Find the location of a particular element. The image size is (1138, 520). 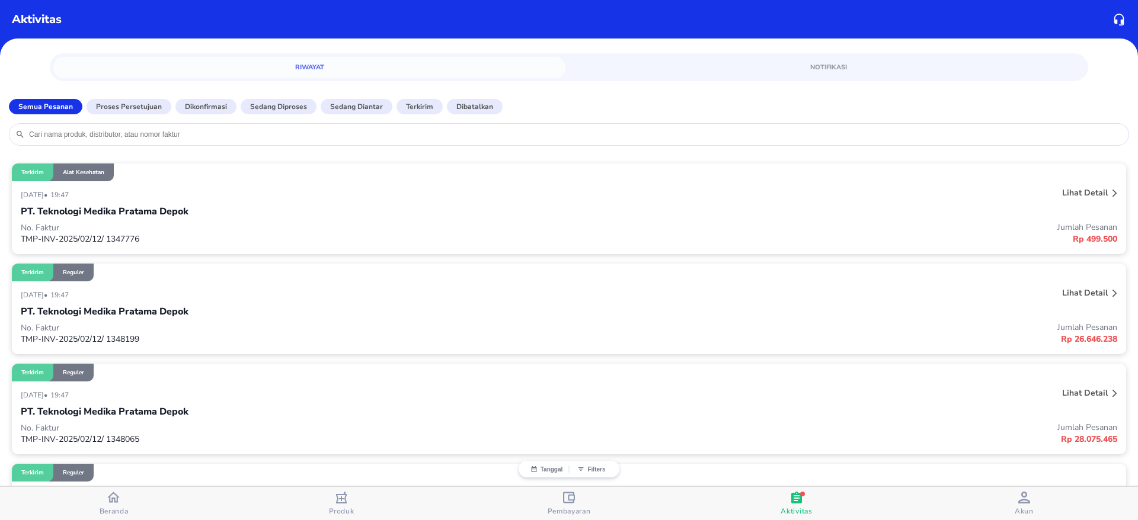

button: Semua Pesanan is located at coordinates (46, 107).